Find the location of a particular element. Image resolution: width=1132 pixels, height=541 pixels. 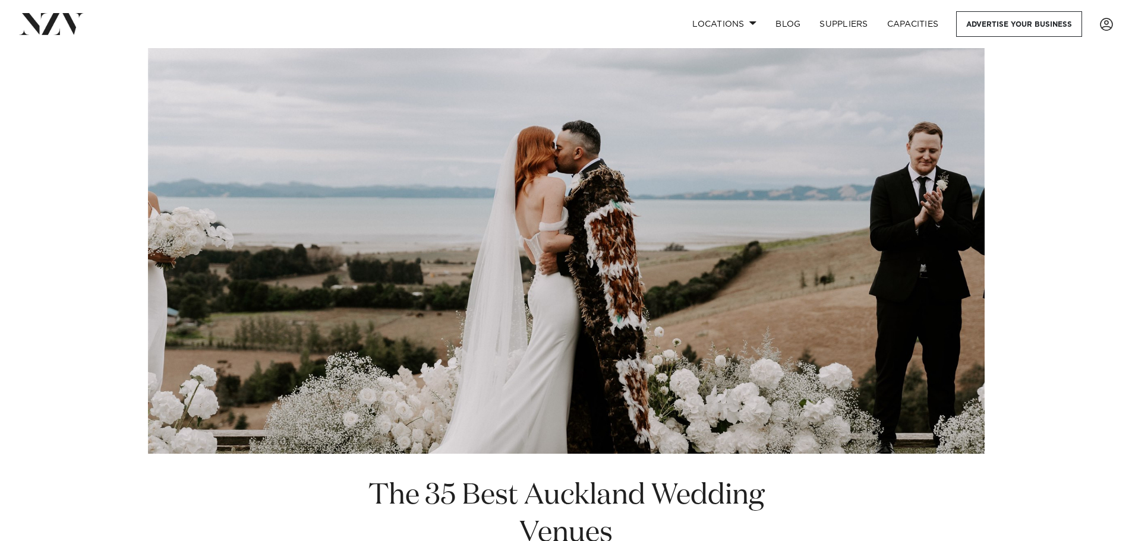

a: BLOG is located at coordinates (788, 24).